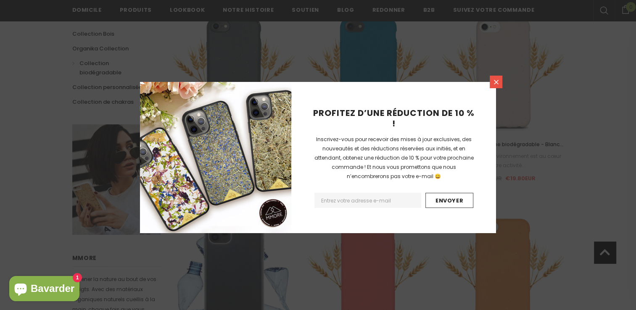  What do you see at coordinates (44, 290) in the screenshot?
I see `inbox-online-store-chat: Shopify online store chat` at bounding box center [44, 290].